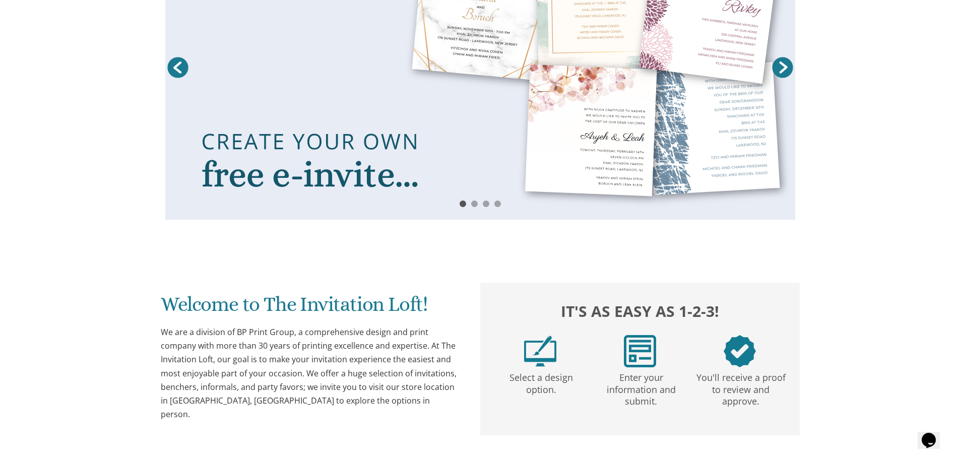  Describe the element at coordinates (640, 351) in the screenshot. I see `img: step2.png` at that location.